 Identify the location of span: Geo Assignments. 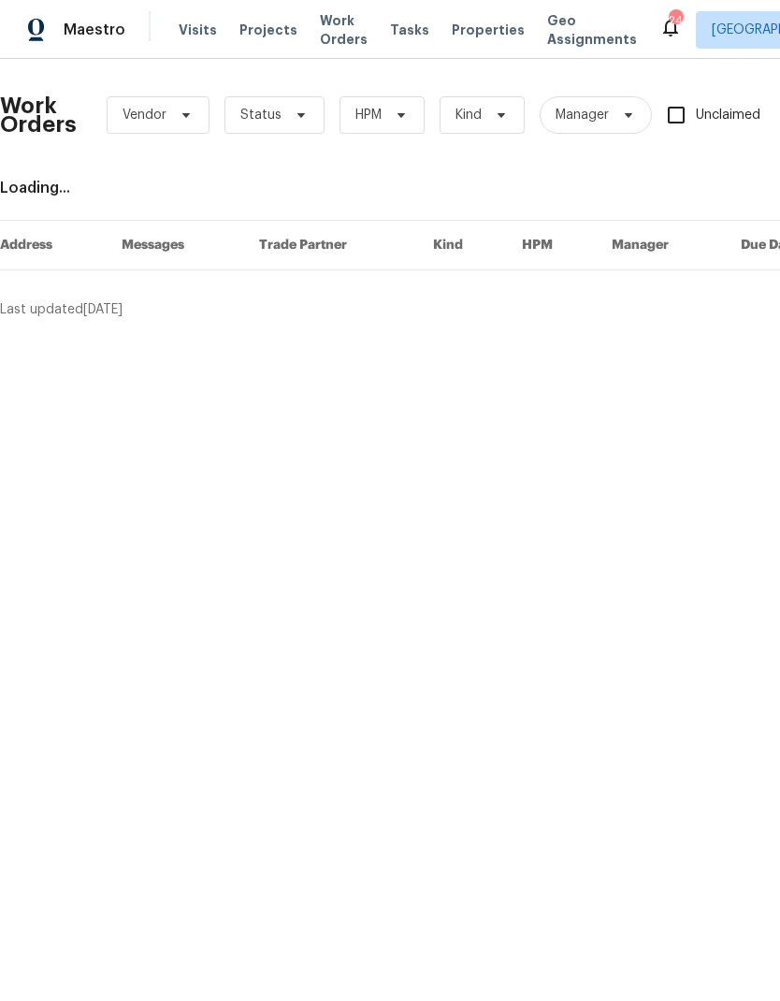
(592, 30).